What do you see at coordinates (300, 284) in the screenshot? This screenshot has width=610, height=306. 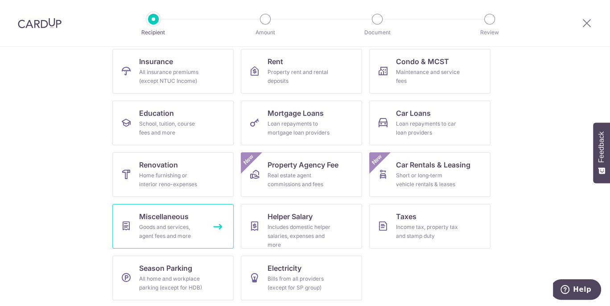 I see `div: Bills from all providers (except for SP group)` at bounding box center [300, 284].